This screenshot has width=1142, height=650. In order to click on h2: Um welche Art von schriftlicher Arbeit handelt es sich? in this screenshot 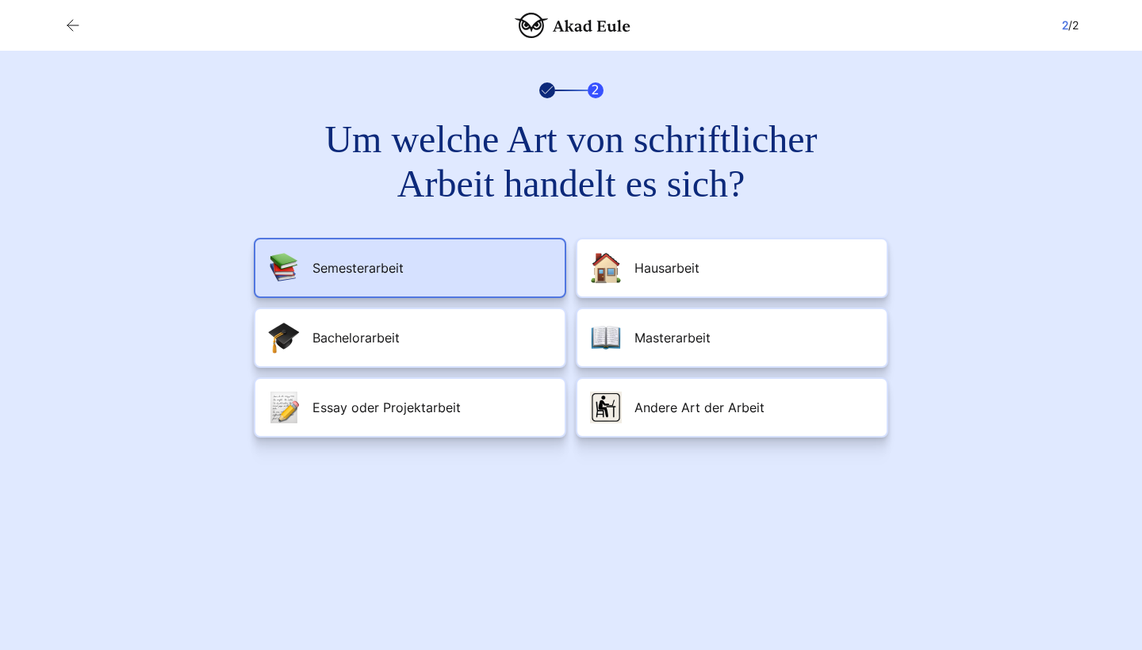, I will do `click(571, 162)`.